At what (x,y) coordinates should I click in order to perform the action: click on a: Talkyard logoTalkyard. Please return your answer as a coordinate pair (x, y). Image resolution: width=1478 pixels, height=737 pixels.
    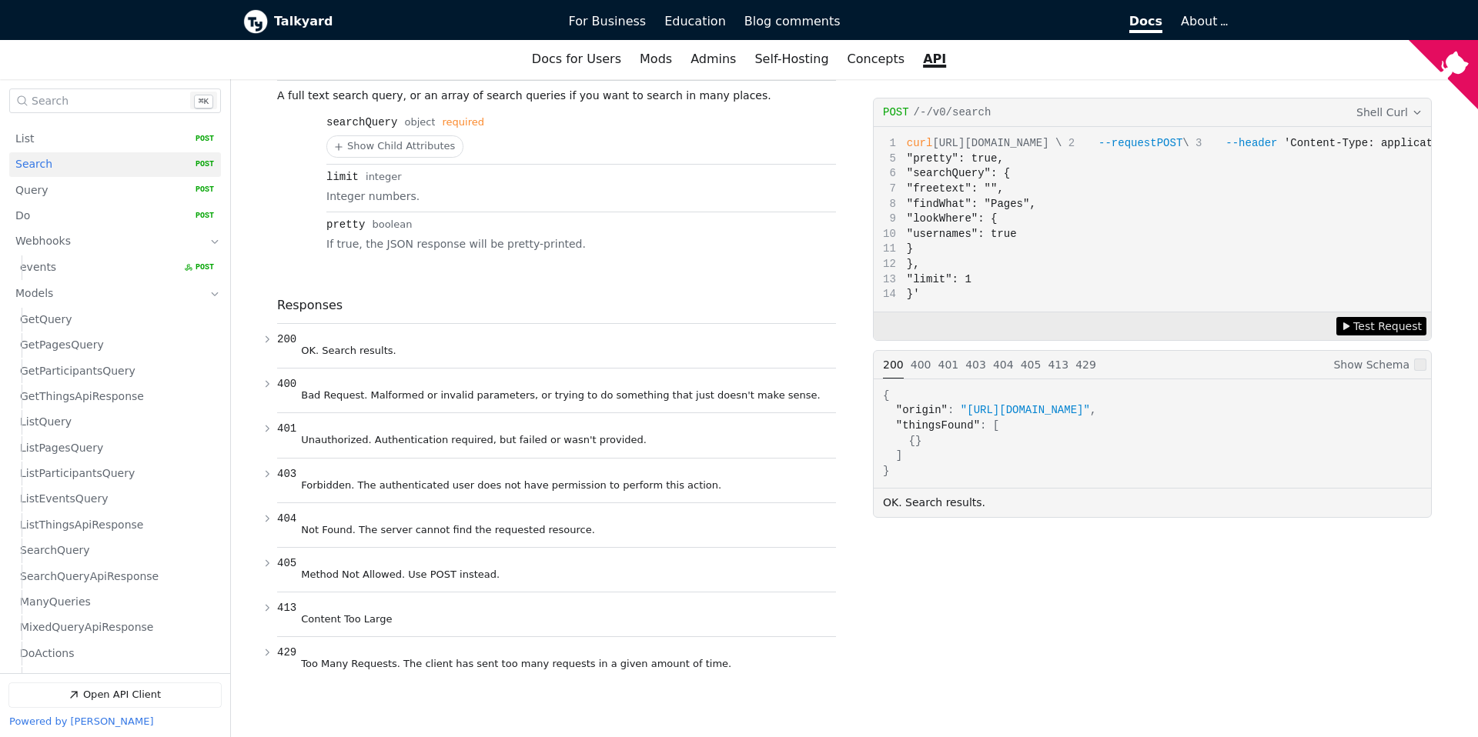
    Looking at the image, I should click on (395, 22).